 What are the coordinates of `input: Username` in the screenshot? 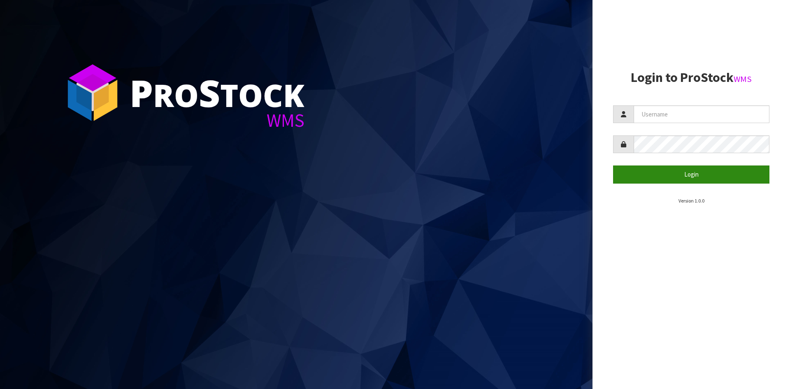 It's located at (702, 114).